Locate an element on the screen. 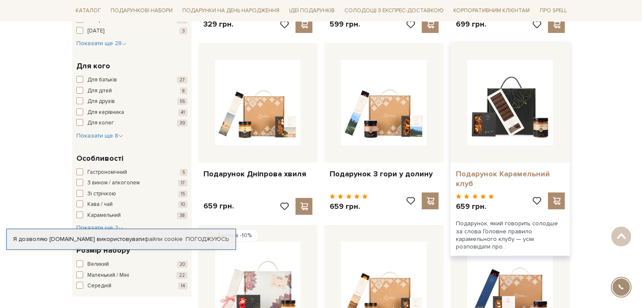  span: Середній is located at coordinates (99, 286).